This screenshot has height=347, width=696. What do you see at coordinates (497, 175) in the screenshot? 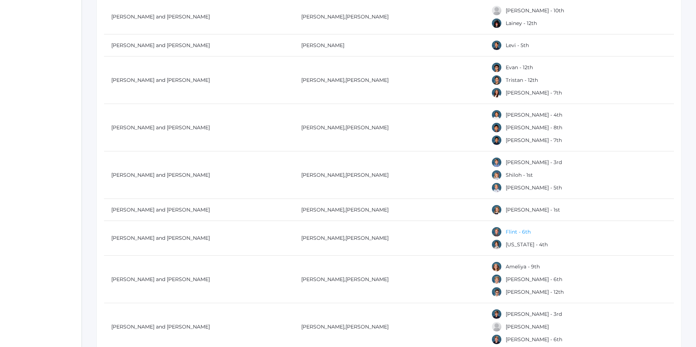
I see `div: Shiloh Laubacher` at bounding box center [497, 175].